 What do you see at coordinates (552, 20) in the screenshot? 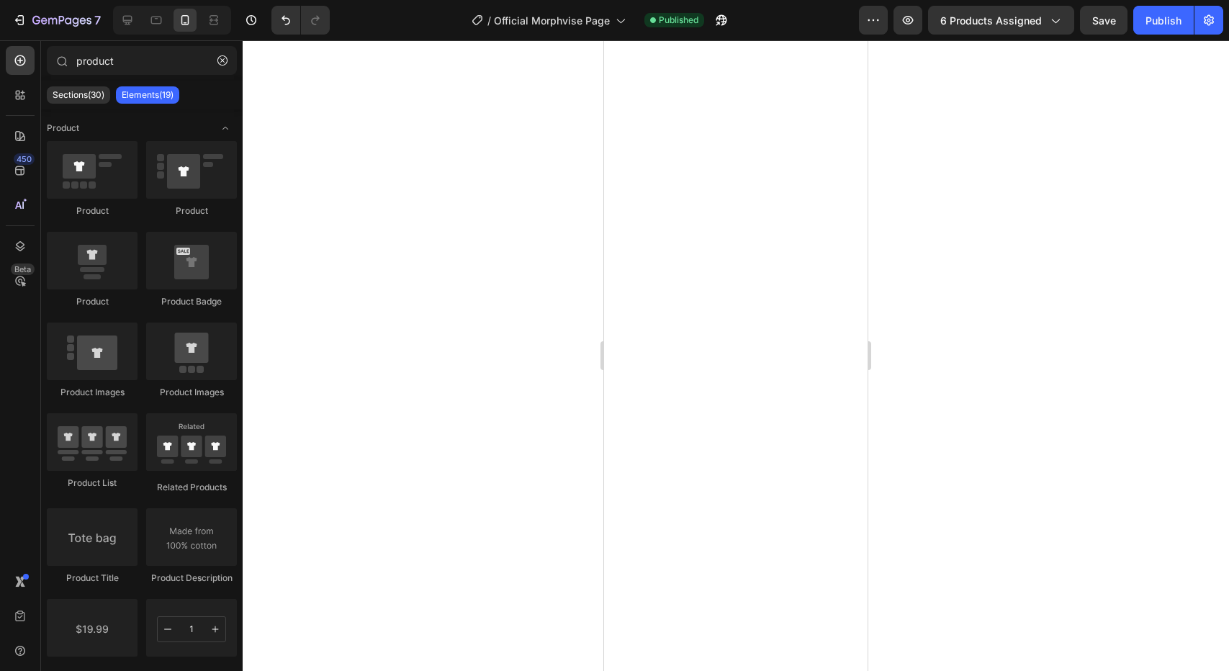
I see `span: Official Morphvise Page` at bounding box center [552, 20].